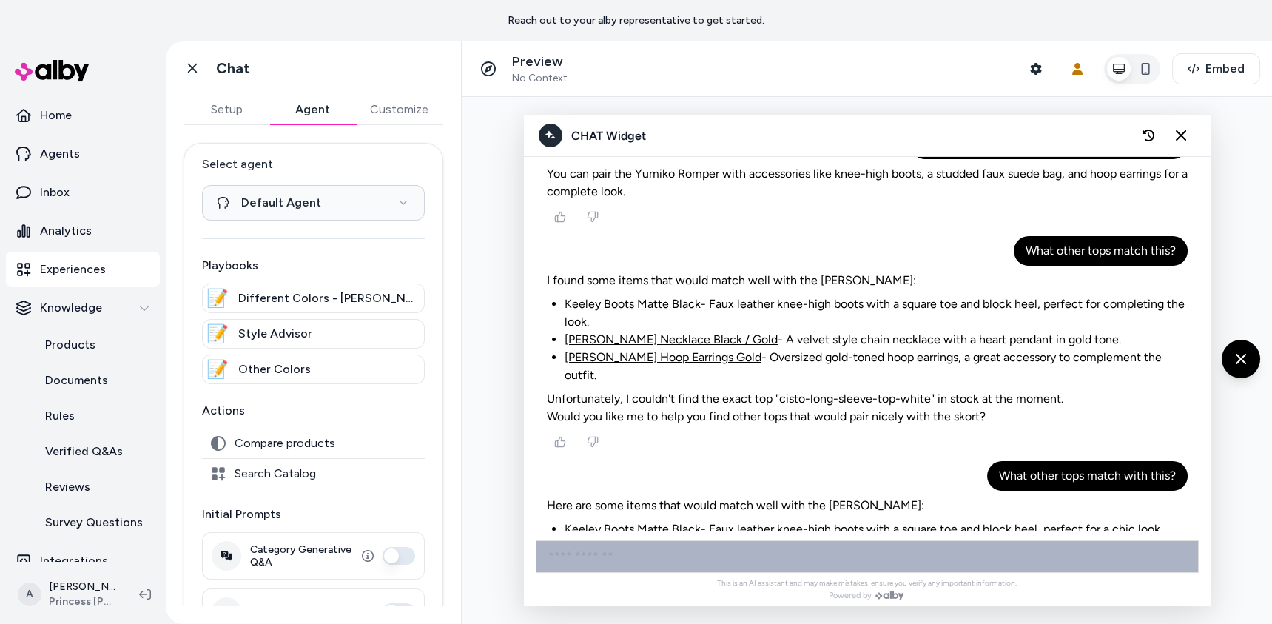  Describe the element at coordinates (74, 561) in the screenshot. I see `p: Integrations` at that location.